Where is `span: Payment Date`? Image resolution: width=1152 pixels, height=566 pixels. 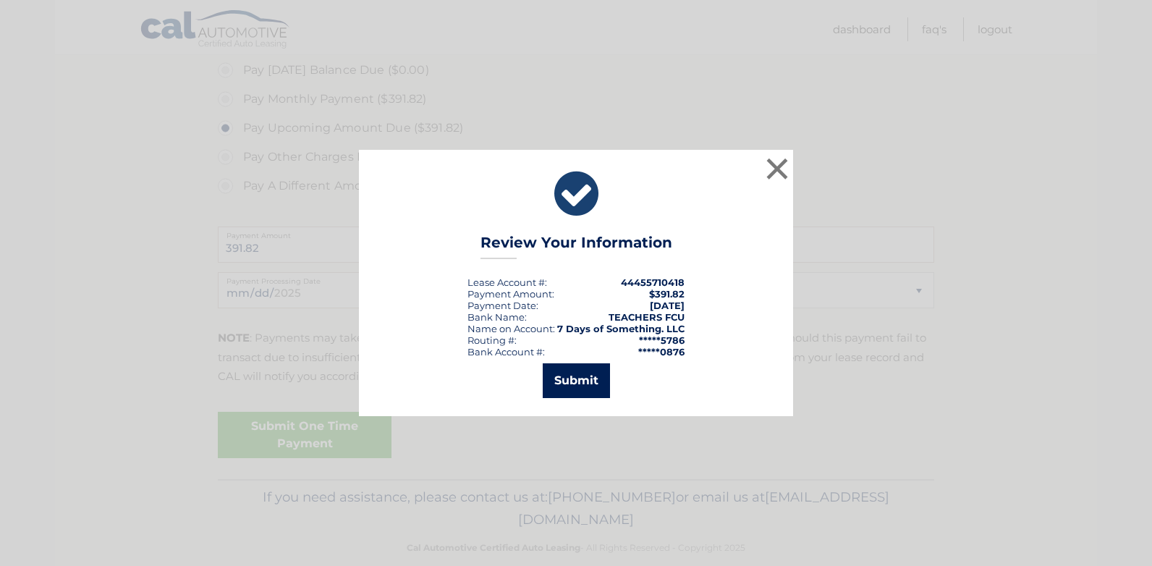
span: Payment Date is located at coordinates (501, 305).